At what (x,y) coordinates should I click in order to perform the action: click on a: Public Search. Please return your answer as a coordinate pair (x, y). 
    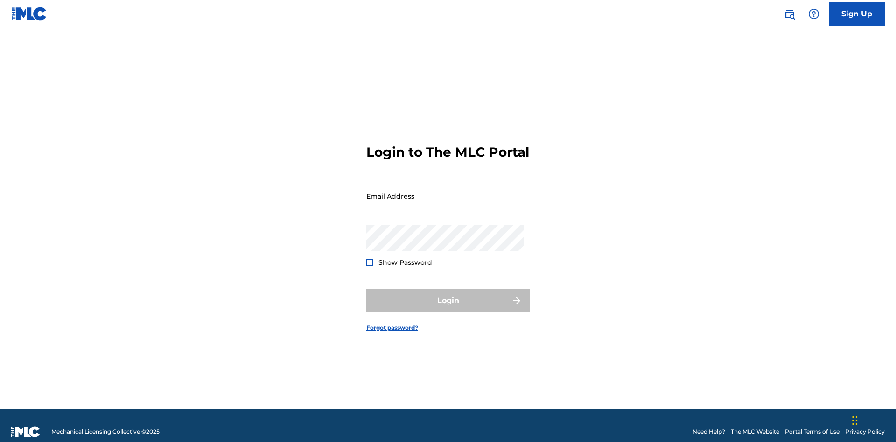
    Looking at the image, I should click on (789, 14).